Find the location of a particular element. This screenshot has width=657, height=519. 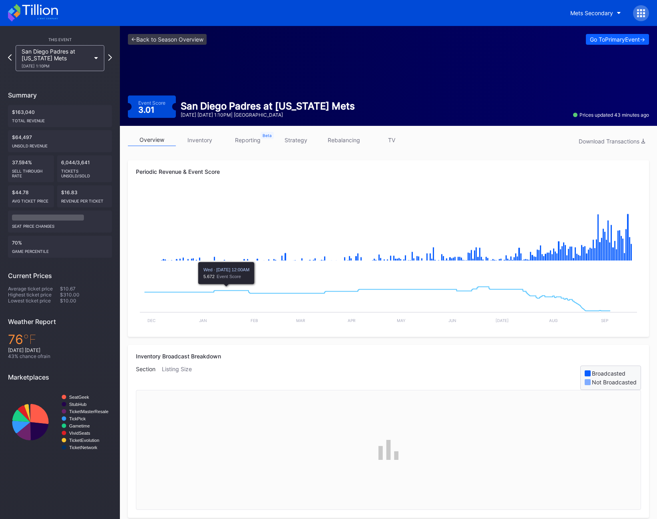

text: VividSeats is located at coordinates (80, 433).